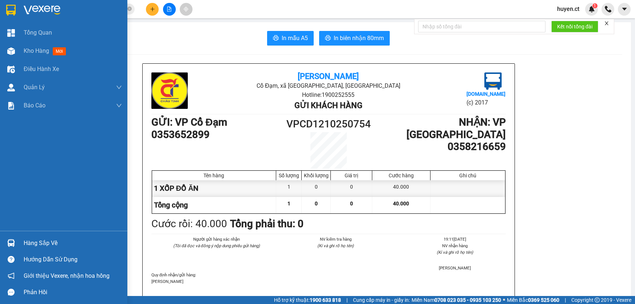 This screenshot has height=304, width=635. I want to click on button: Kết nối tổng đài, so click(574, 27).